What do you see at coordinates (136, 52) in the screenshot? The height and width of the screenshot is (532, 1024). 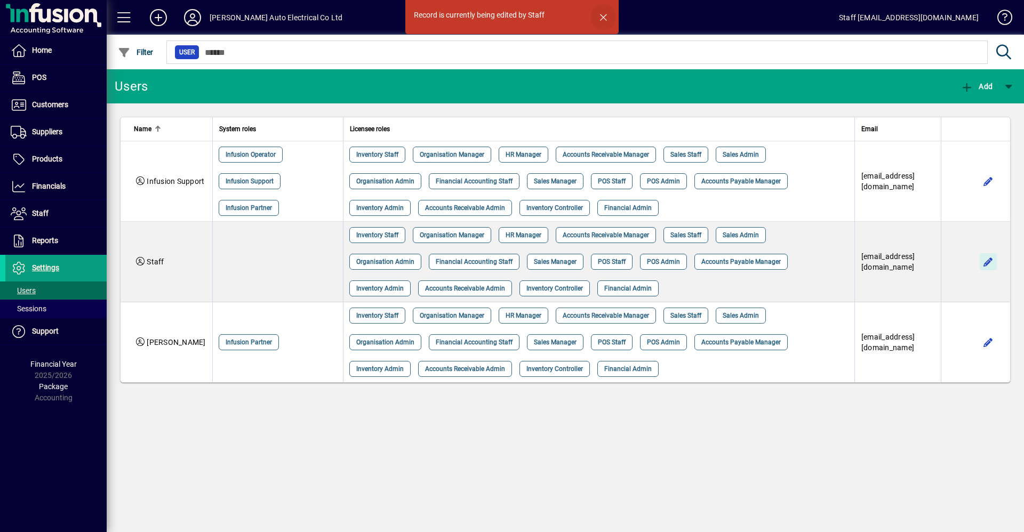 I see `button: Filter` at bounding box center [136, 52].